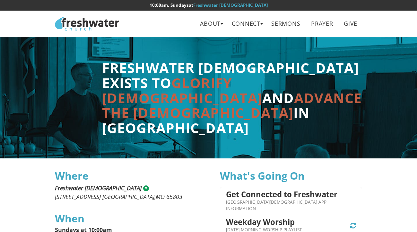 The height and width of the screenshot is (232, 417). Describe the element at coordinates (87, 23) in the screenshot. I see `img: Freshwater Church` at that location.